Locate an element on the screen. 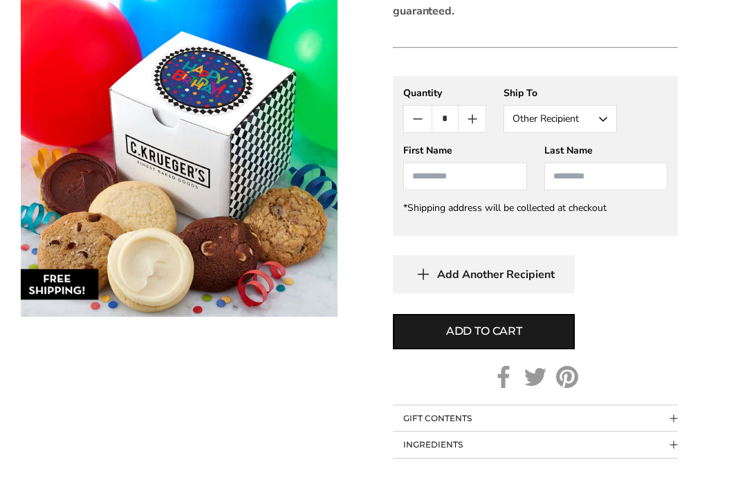  button: Other Recipient is located at coordinates (560, 120).